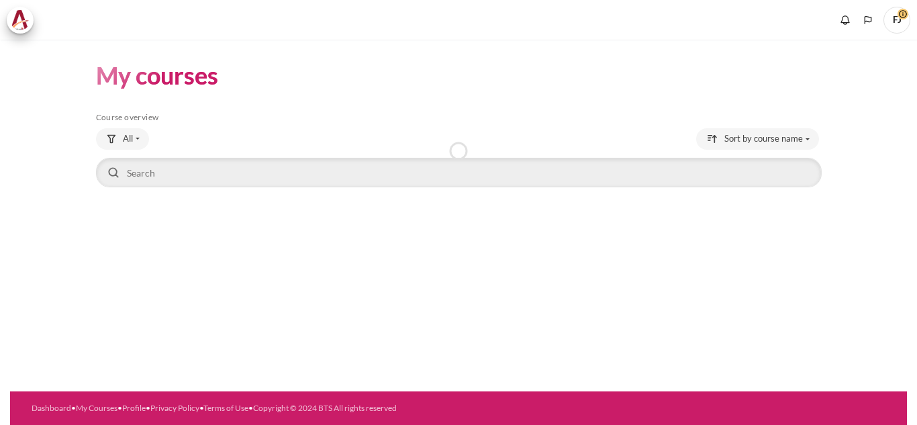 The width and height of the screenshot is (917, 425). Describe the element at coordinates (458, 125) in the screenshot. I see `section: Content` at that location.